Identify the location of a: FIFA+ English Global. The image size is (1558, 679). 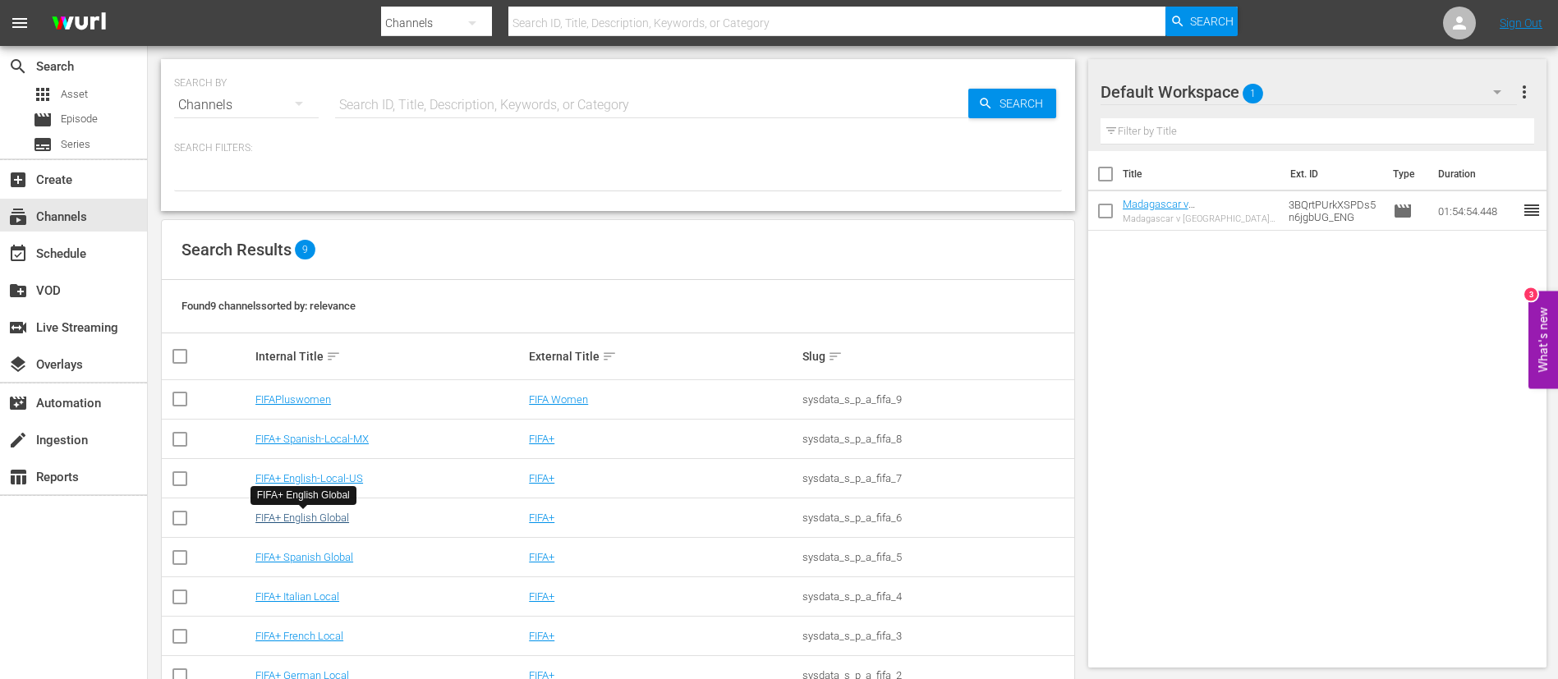
(302, 517).